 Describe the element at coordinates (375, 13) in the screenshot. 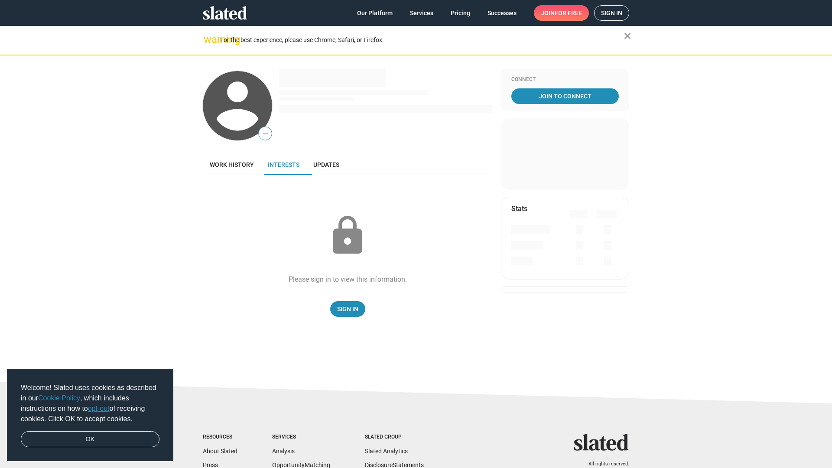

I see `span: Our Platform` at that location.